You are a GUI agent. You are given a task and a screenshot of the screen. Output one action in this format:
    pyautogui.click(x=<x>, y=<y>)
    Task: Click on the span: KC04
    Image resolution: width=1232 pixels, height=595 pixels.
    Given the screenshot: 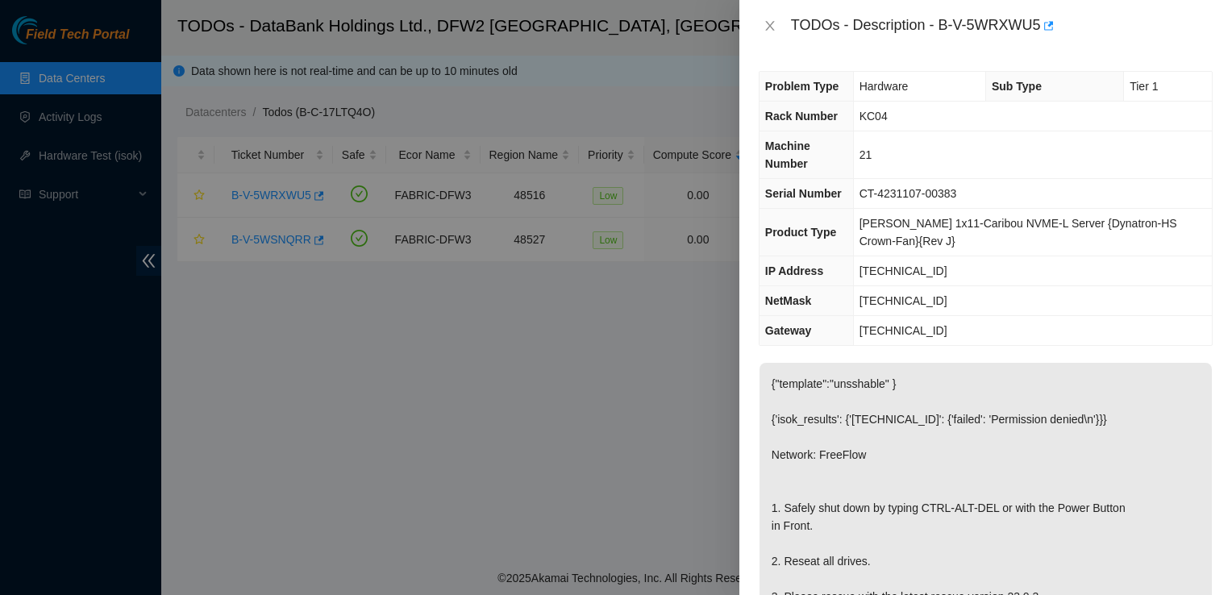 What is the action you would take?
    pyautogui.click(x=873, y=116)
    